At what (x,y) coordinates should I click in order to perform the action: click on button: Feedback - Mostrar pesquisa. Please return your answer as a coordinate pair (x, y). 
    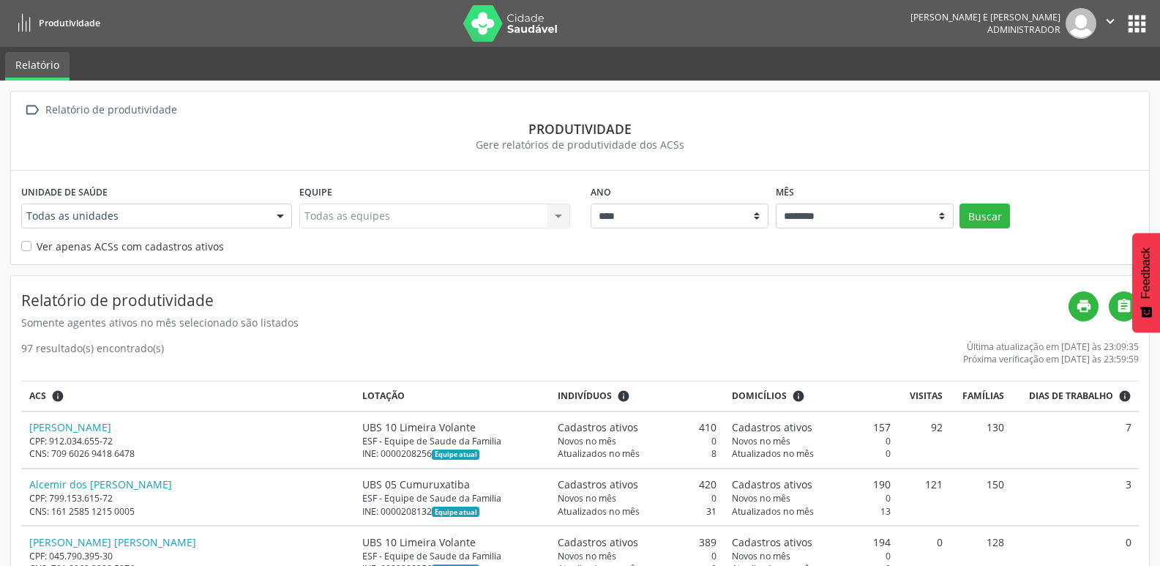
    Looking at the image, I should click on (1146, 283).